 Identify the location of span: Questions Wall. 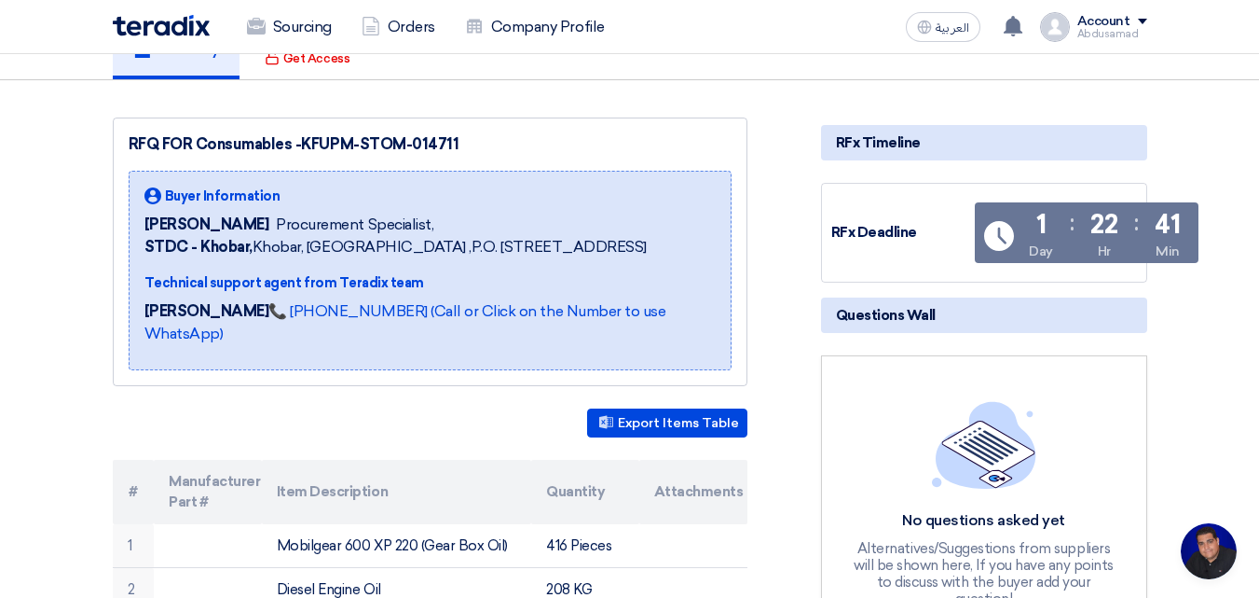
(886, 315).